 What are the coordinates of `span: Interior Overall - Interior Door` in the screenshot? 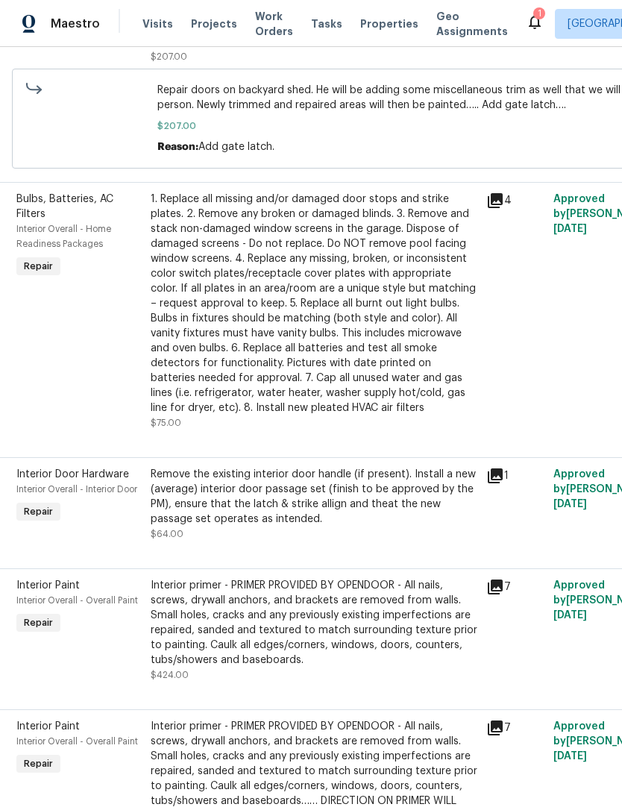 It's located at (77, 489).